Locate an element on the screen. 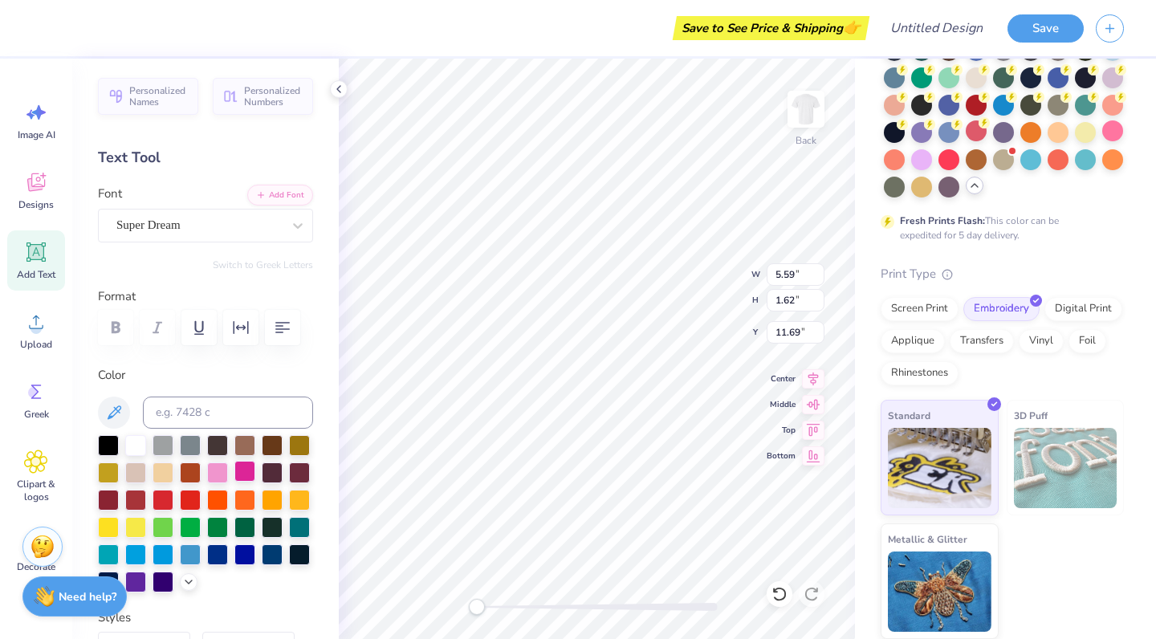  img: Metallic & Glitter is located at coordinates (939, 592).